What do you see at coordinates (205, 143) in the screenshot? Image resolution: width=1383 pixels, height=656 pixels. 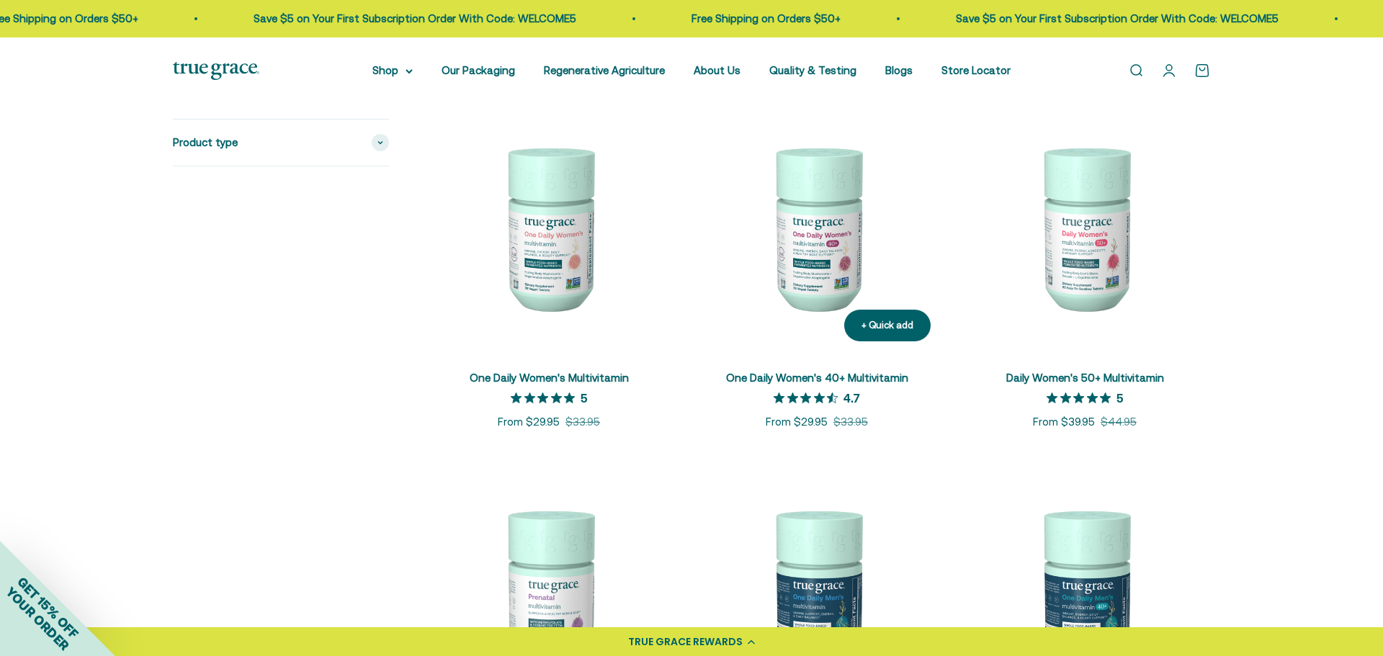 I see `span: Product type` at bounding box center [205, 143].